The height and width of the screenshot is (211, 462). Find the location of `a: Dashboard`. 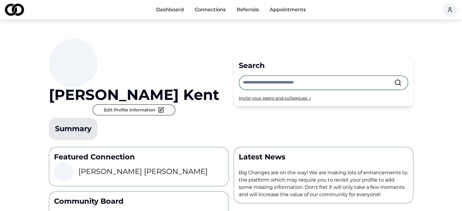

a: Dashboard is located at coordinates (170, 10).